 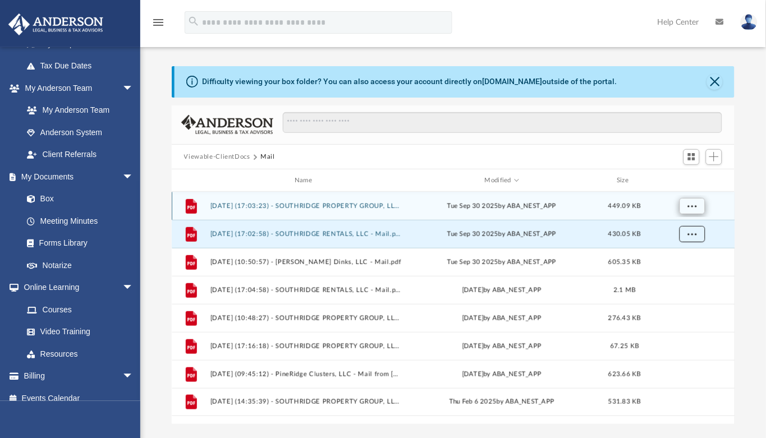 What do you see at coordinates (502, 123) in the screenshot?
I see `input: Search files and folders` at bounding box center [502, 123].